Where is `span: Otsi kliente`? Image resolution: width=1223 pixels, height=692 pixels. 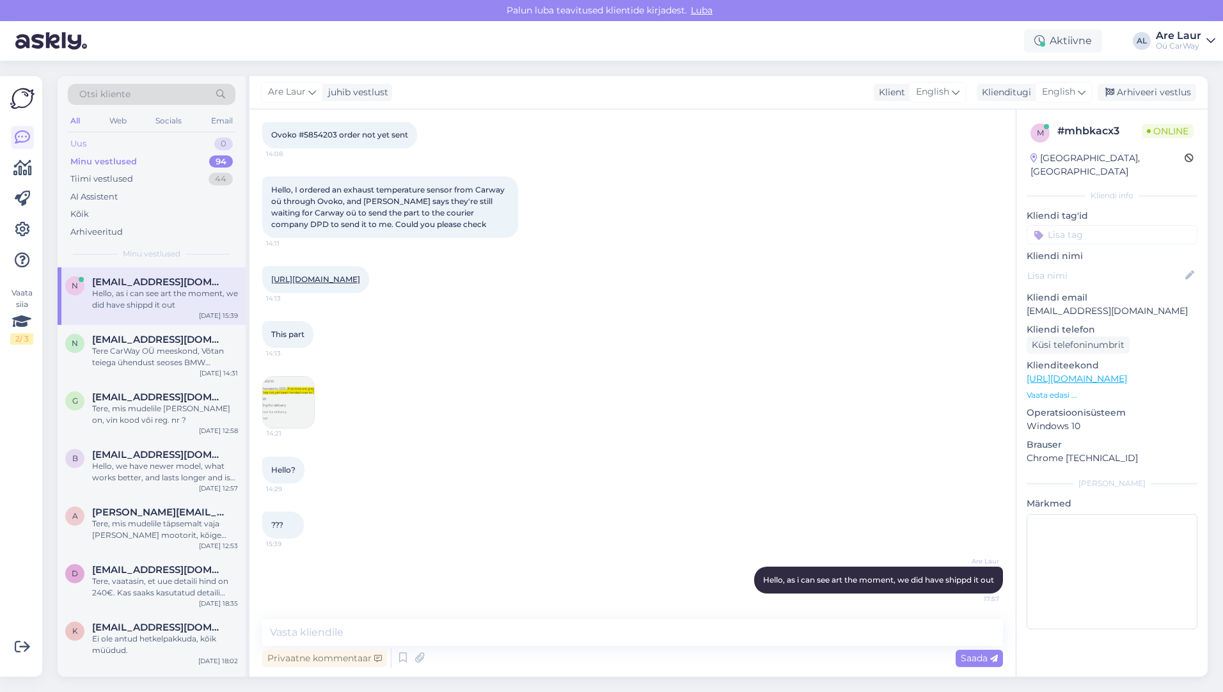
span: Otsi kliente is located at coordinates (105, 94).